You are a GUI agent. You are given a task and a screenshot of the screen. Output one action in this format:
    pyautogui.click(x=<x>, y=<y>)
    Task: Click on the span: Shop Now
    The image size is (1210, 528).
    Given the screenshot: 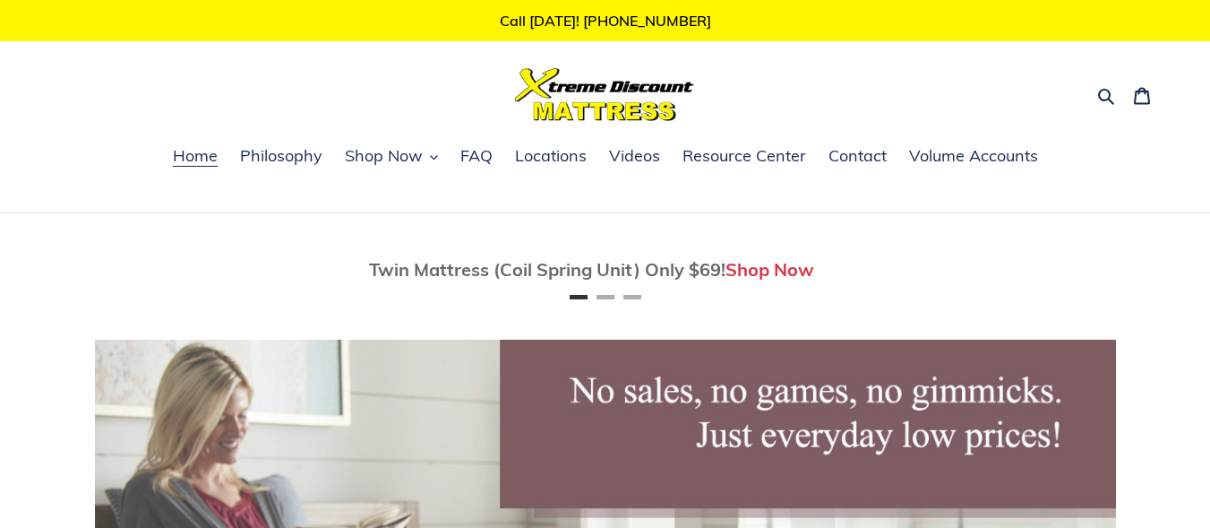 What is the action you would take?
    pyautogui.click(x=383, y=156)
    